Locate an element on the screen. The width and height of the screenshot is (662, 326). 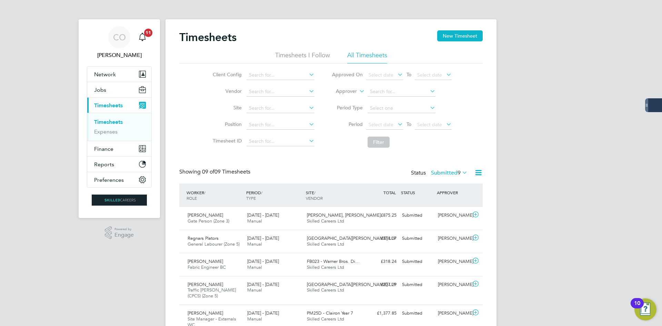
button: Finance is located at coordinates (119, 149).